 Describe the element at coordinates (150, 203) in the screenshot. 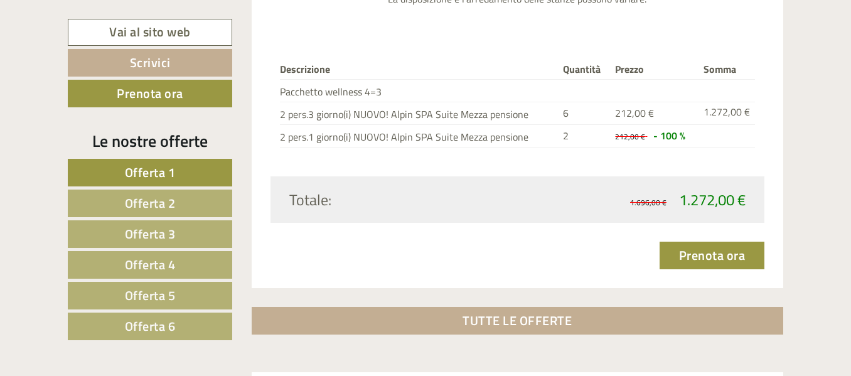

I see `span: Offerta 2` at that location.